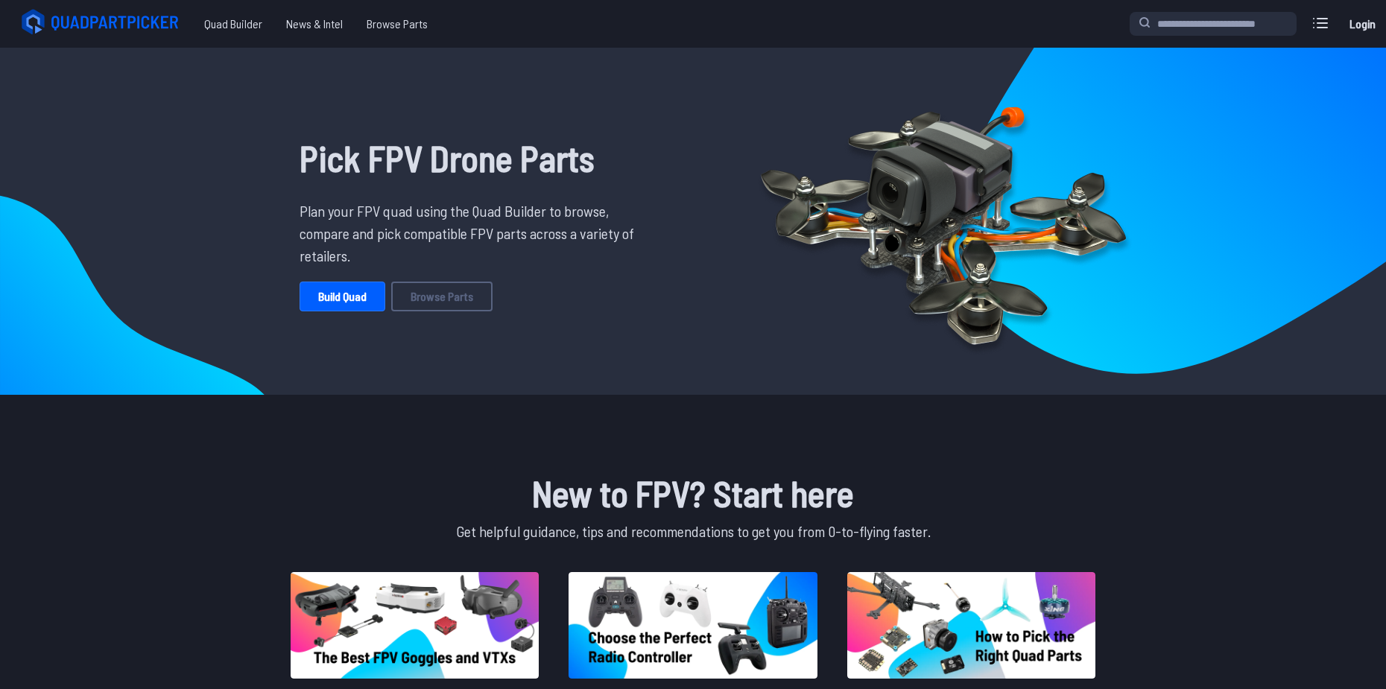  Describe the element at coordinates (1362, 24) in the screenshot. I see `a: Login` at that location.